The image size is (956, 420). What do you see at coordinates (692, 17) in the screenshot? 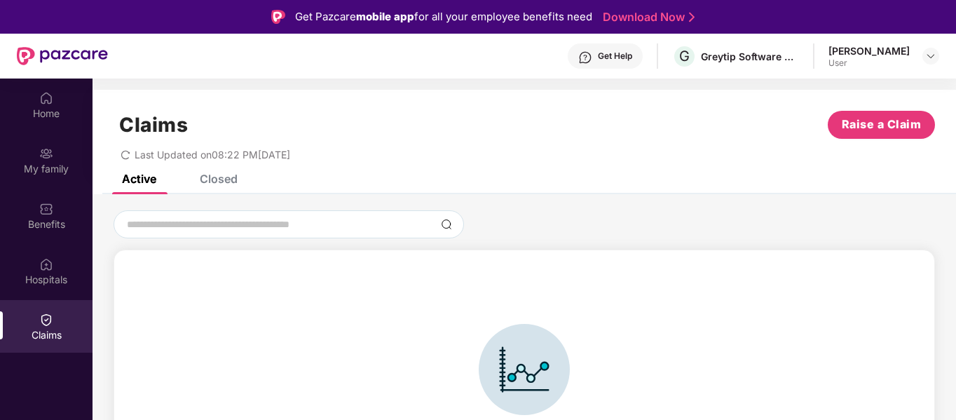
I see `img: Stroke` at bounding box center [692, 17].